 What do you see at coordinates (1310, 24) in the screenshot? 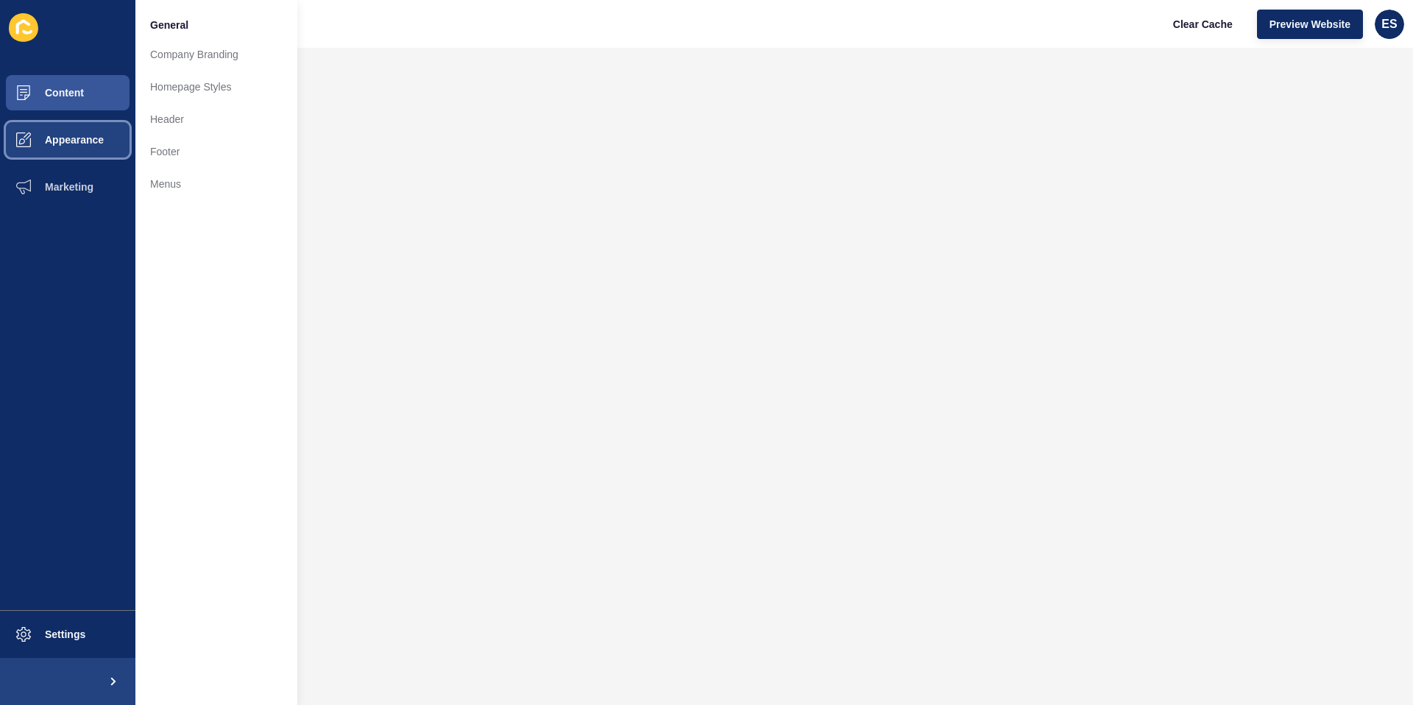
I see `button: Preview Website` at bounding box center [1310, 24].